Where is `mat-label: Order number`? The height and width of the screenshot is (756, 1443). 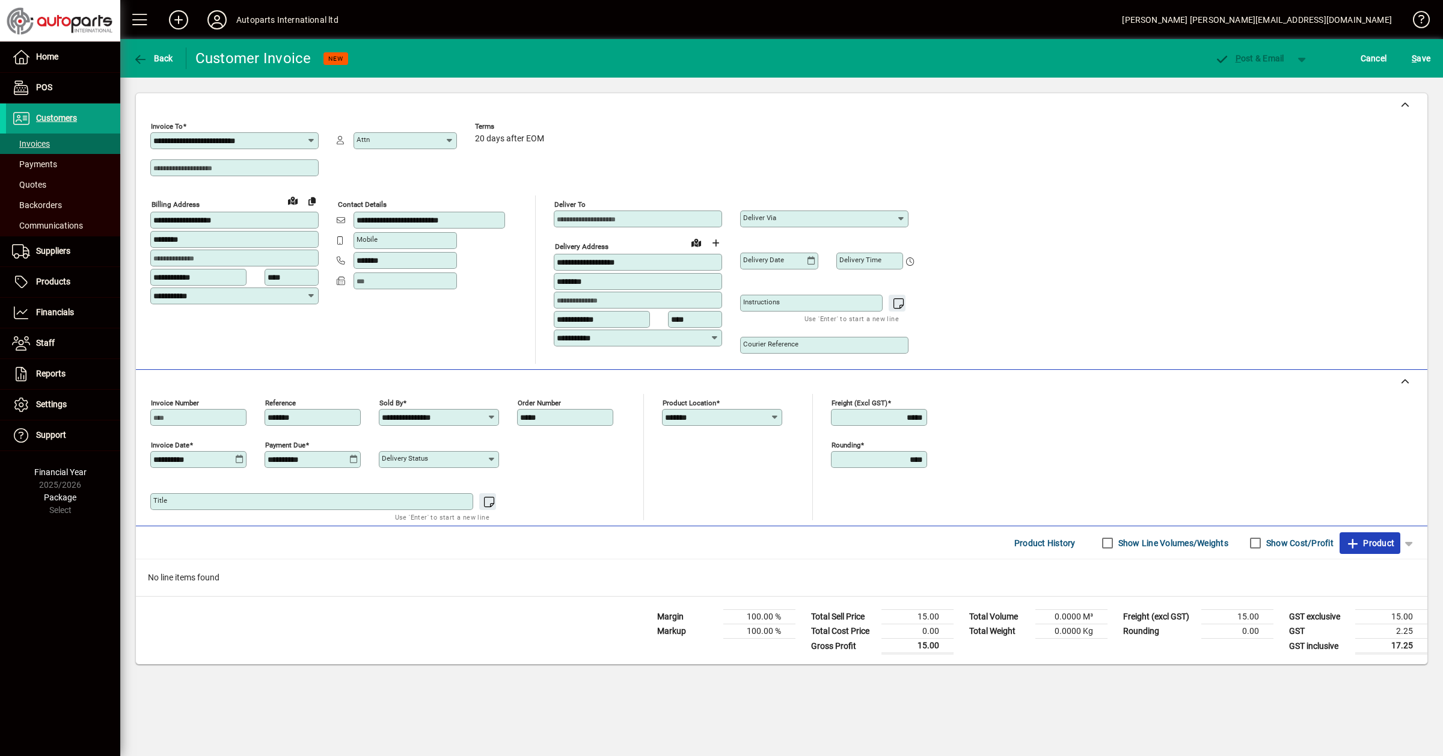 mat-label: Order number is located at coordinates (539, 403).